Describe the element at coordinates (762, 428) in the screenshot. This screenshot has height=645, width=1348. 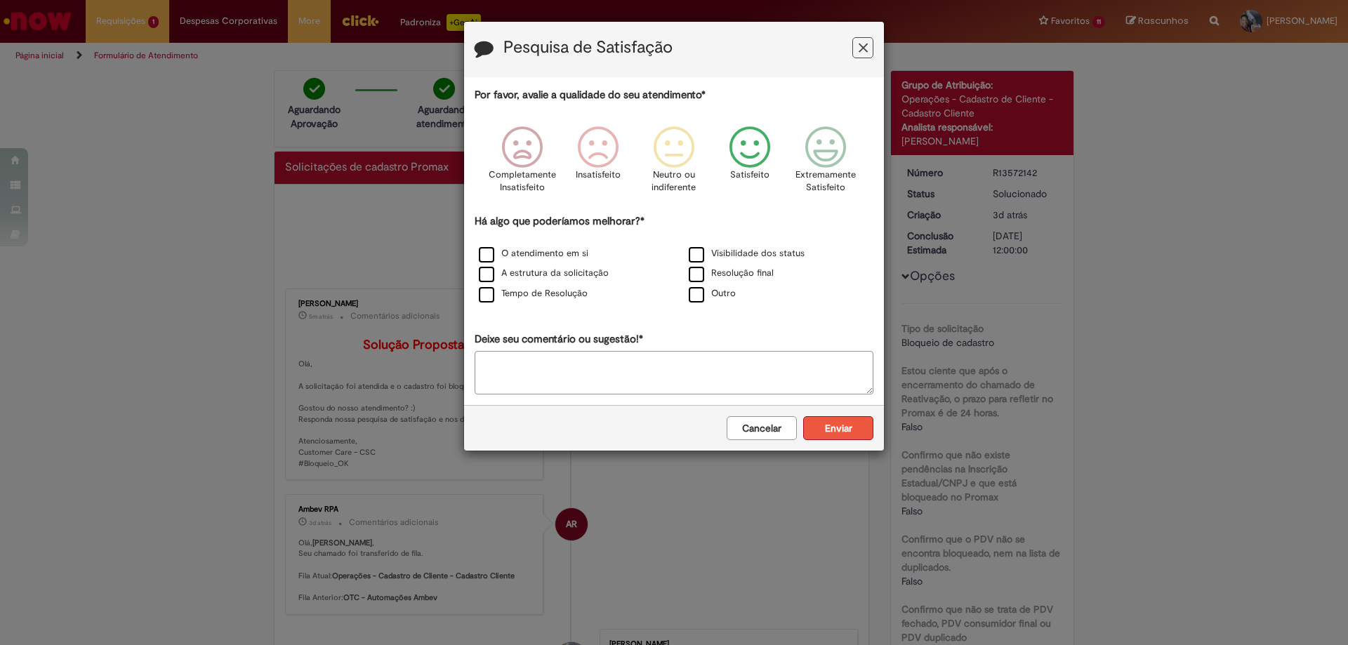
I see `button: Cancelar` at that location.